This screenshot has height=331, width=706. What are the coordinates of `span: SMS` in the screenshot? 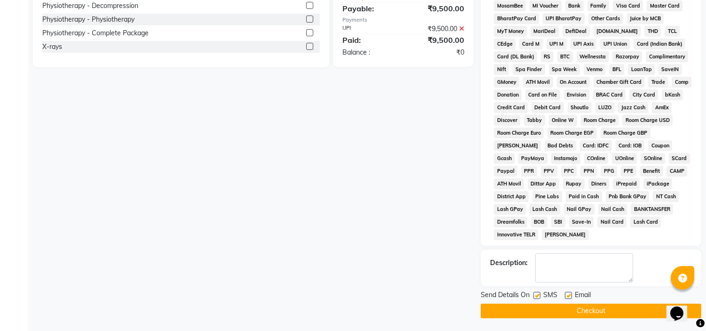 It's located at (550, 295).